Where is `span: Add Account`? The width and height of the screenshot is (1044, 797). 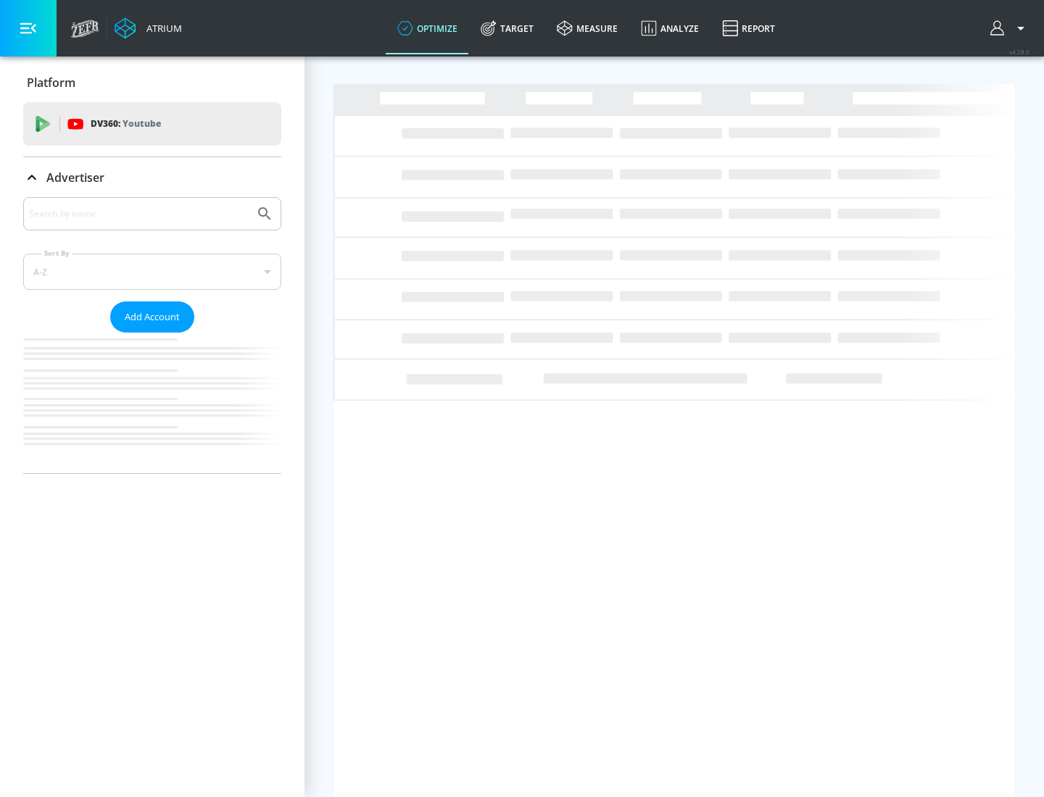
span: Add Account is located at coordinates (152, 317).